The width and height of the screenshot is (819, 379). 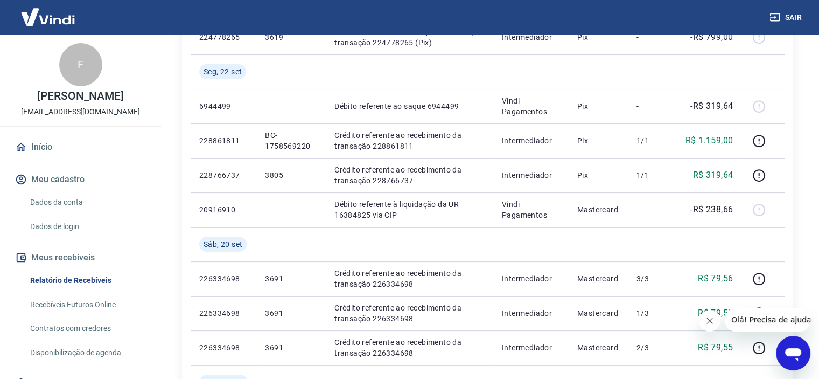 I want to click on p: 3619, so click(x=291, y=37).